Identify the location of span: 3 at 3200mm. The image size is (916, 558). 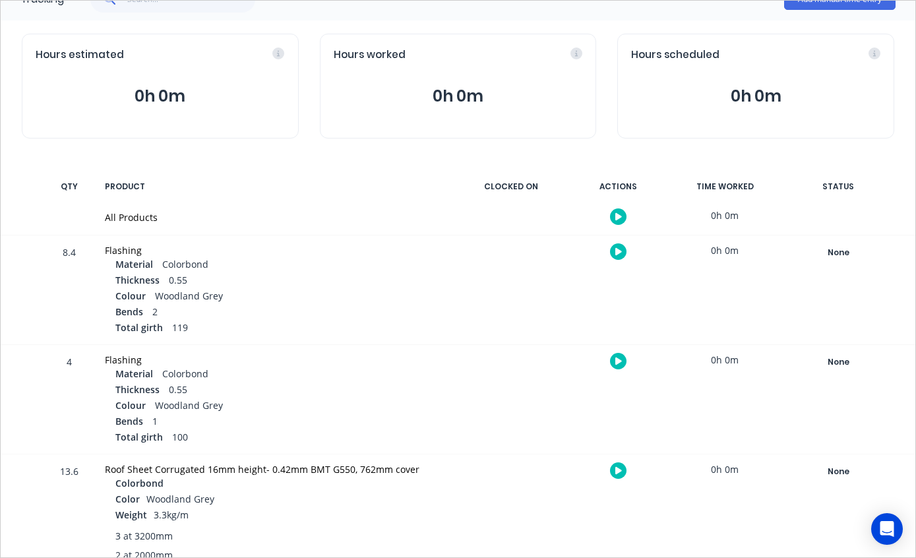
(144, 536).